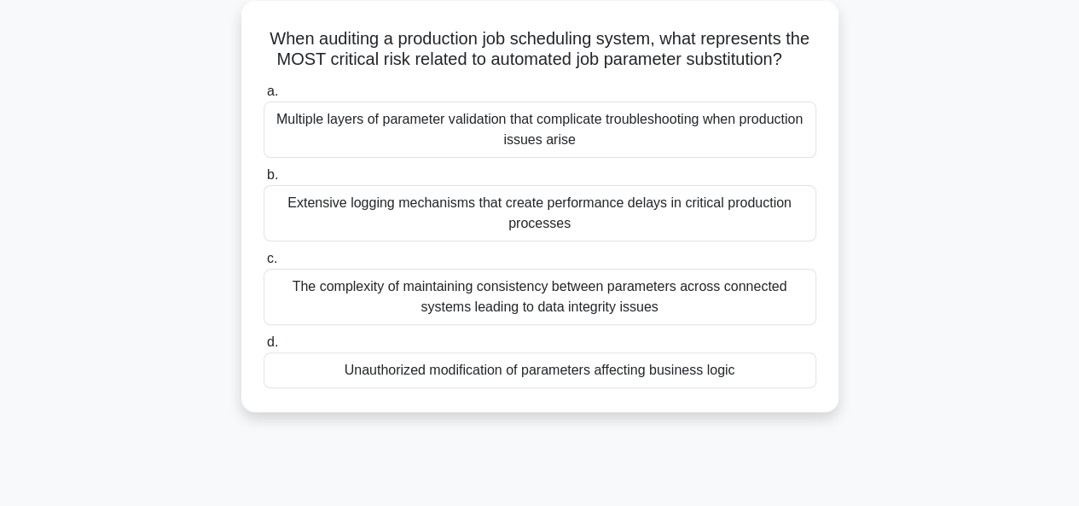  What do you see at coordinates (540, 130) in the screenshot?
I see `div: Multiple layers of parameter validation that complicate troubleshooting when production issues arise` at bounding box center [540, 130].